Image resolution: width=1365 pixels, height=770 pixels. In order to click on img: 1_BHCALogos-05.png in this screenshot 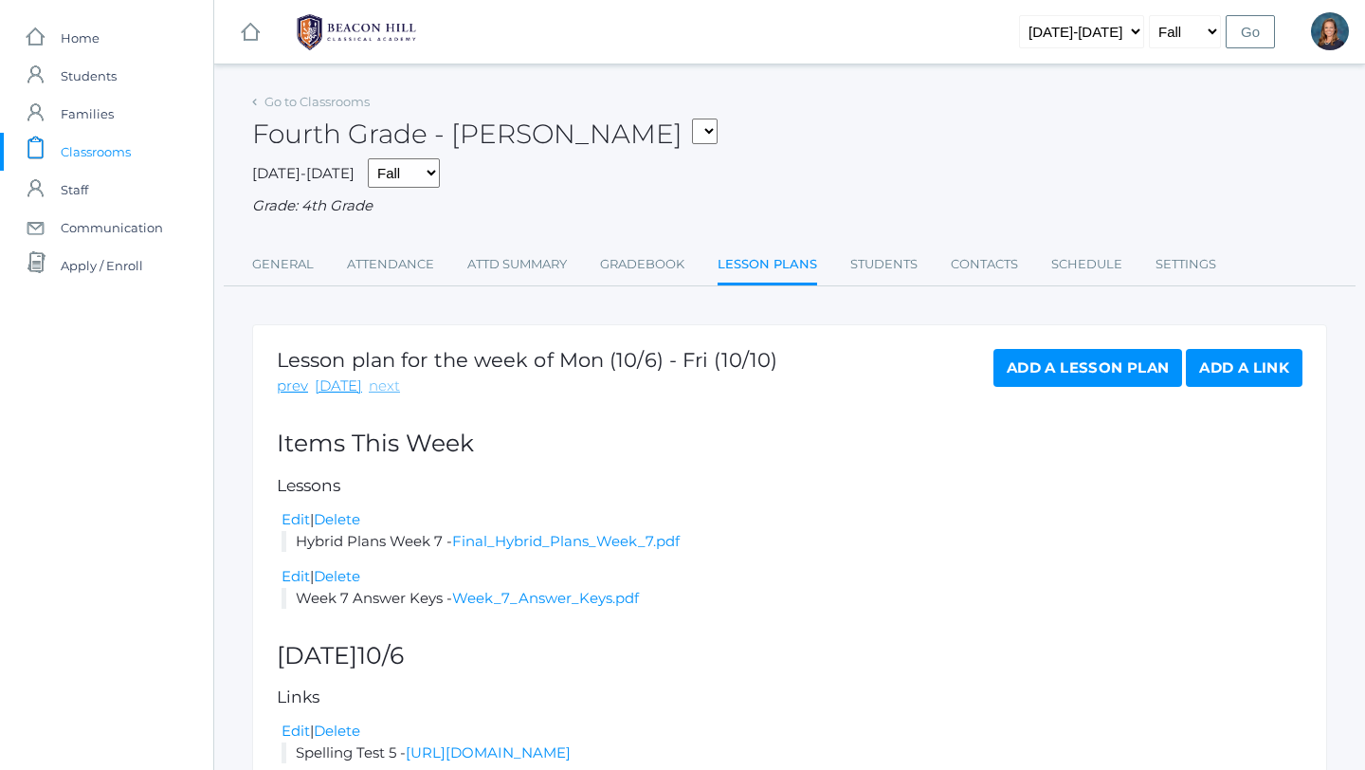, I will do `click(356, 32)`.